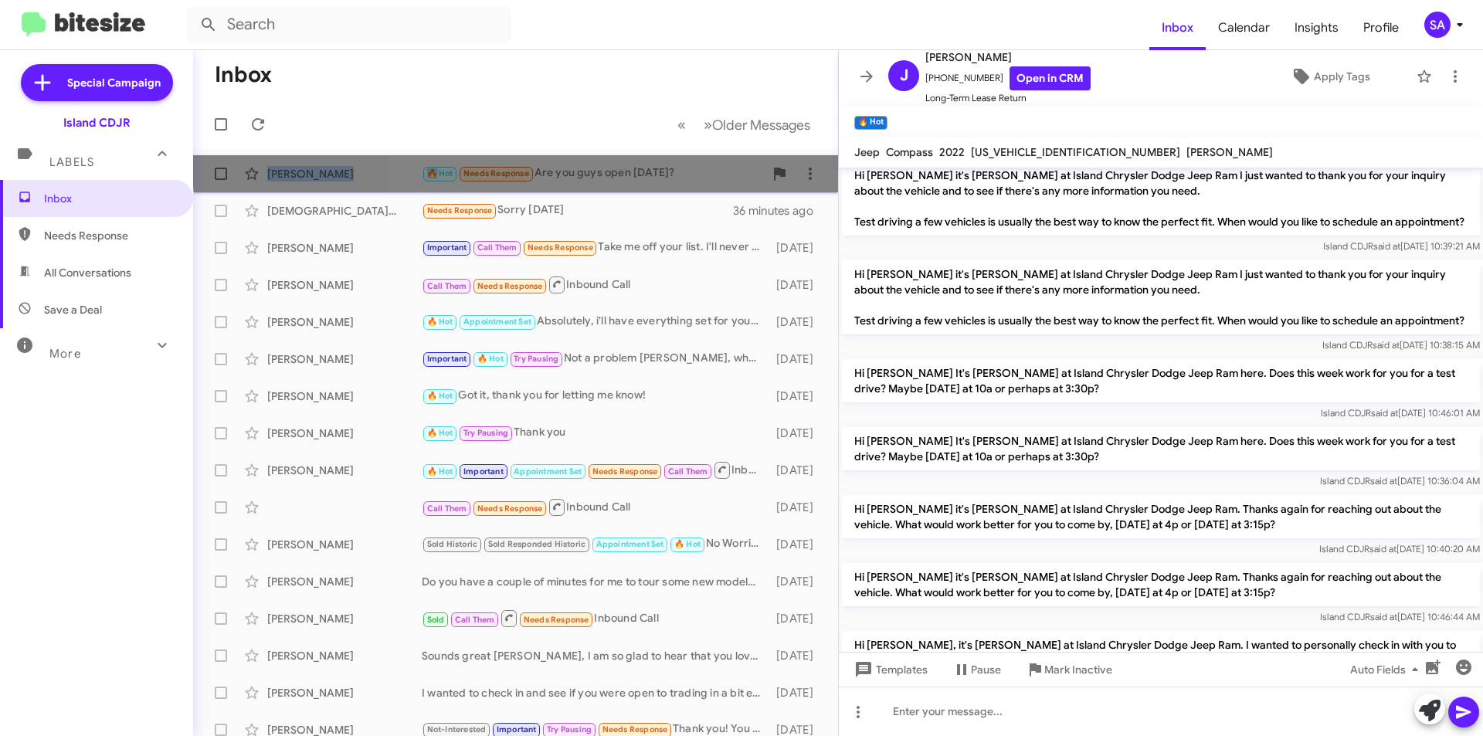 Image resolution: width=1483 pixels, height=736 pixels. I want to click on input: Search, so click(349, 25).